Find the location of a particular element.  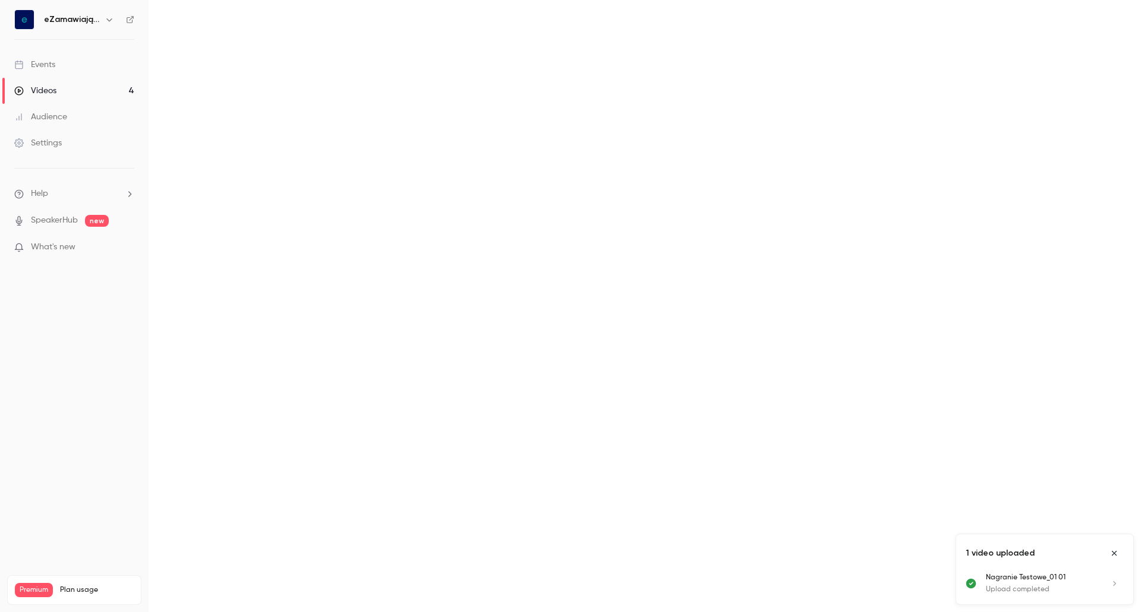

p: Upload completed is located at coordinates (1040, 590).